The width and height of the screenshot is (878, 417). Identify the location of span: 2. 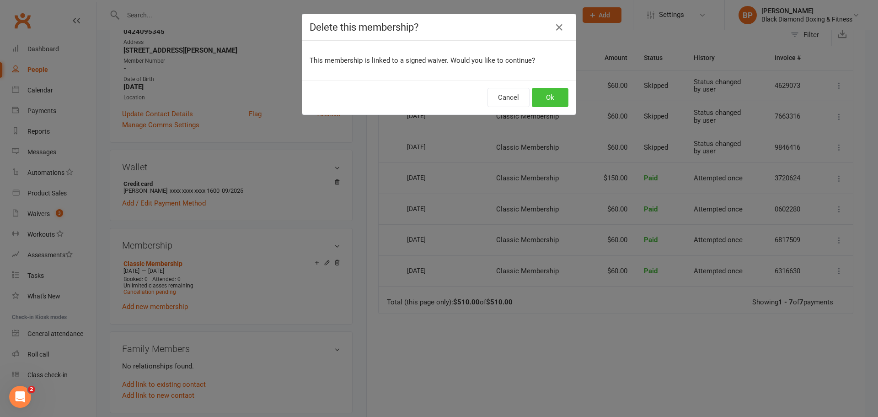
(32, 389).